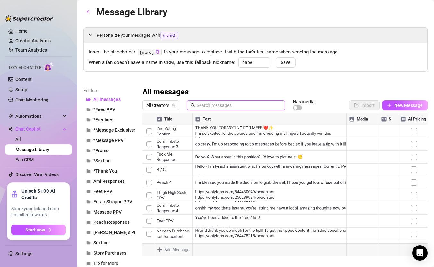  I want to click on button: Import, so click(364, 105).